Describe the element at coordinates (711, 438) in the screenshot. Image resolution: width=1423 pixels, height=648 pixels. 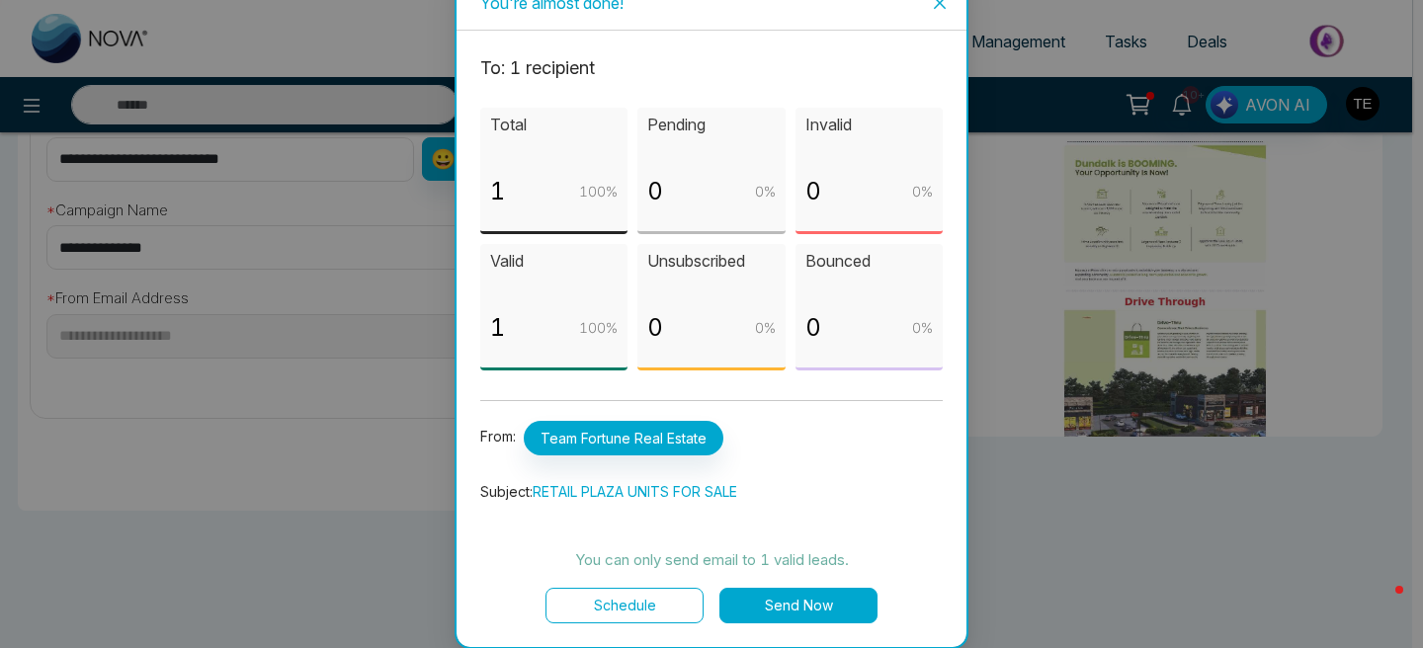
I see `p: From:` at that location.